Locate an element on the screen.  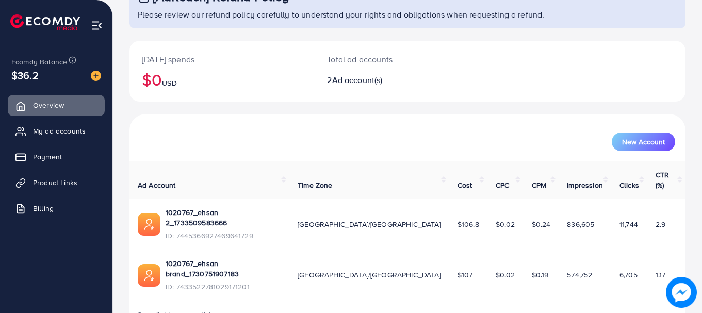
span: $106.8 is located at coordinates (468, 224).